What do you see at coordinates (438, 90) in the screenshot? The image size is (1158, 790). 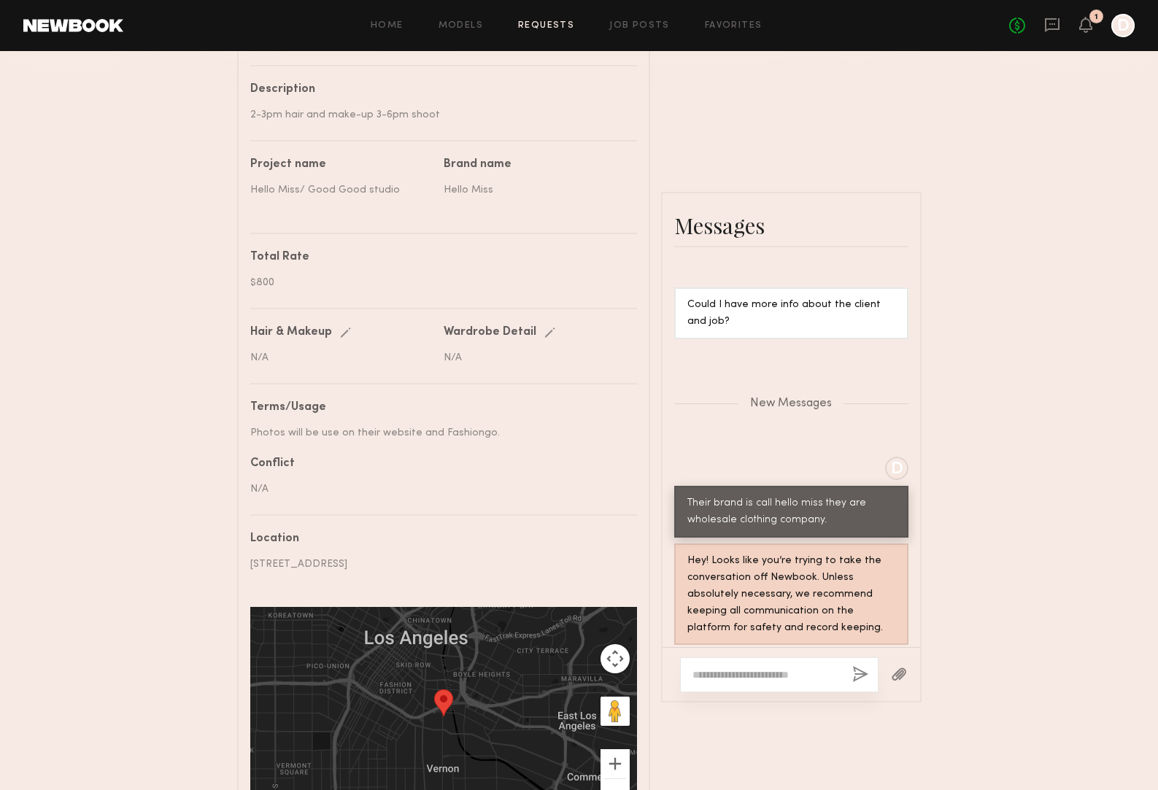 I see `div: Description` at bounding box center [438, 90].